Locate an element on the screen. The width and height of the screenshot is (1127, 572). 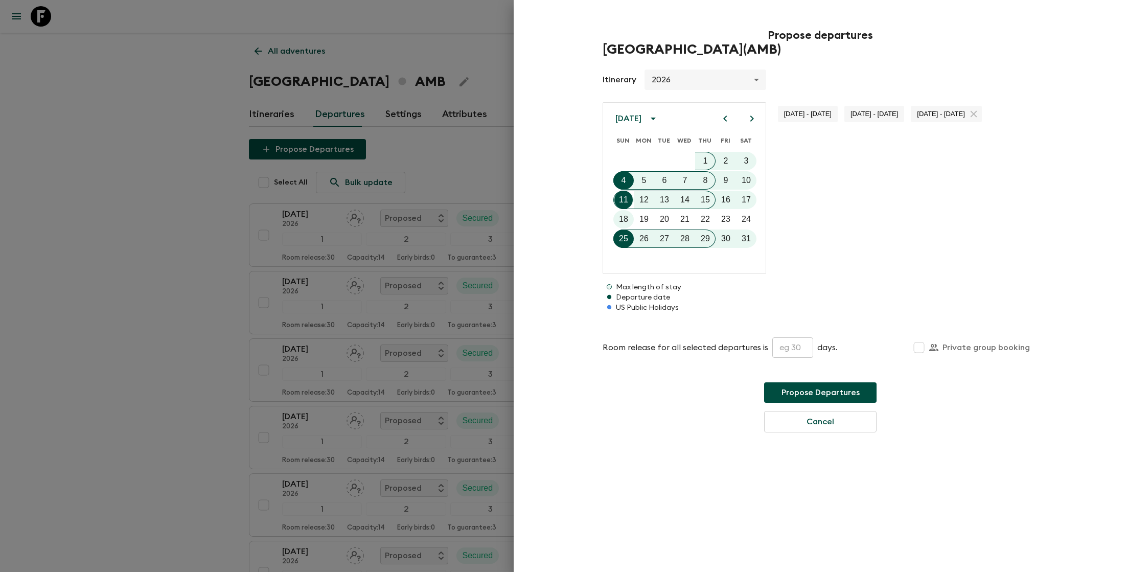
p: Max length of stay is located at coordinates (820, 287).